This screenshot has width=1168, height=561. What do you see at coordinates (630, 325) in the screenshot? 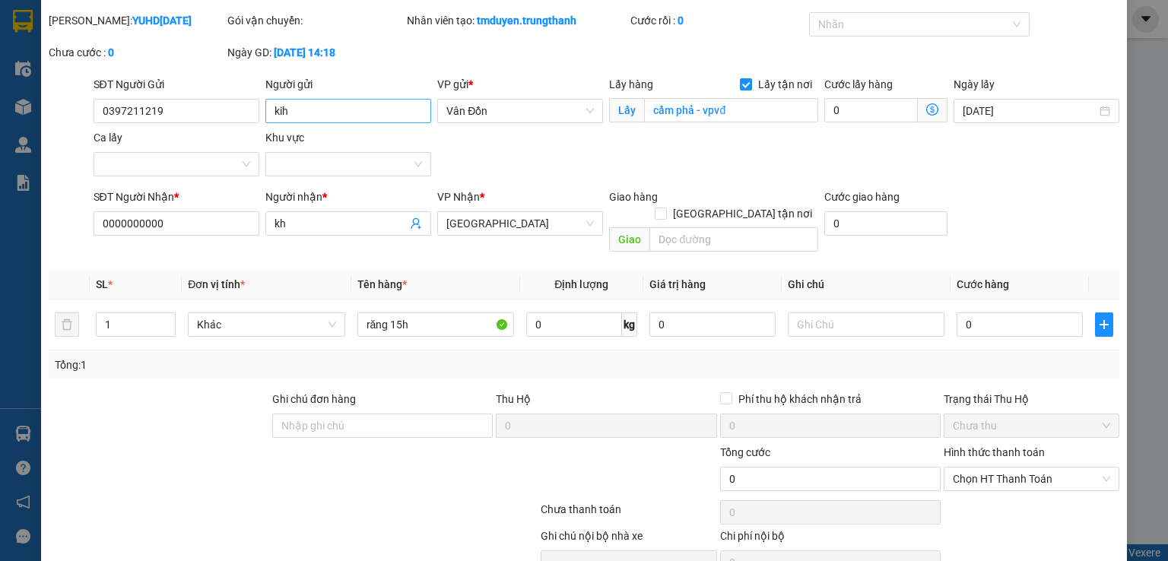
I see `span: kg` at bounding box center [630, 325].